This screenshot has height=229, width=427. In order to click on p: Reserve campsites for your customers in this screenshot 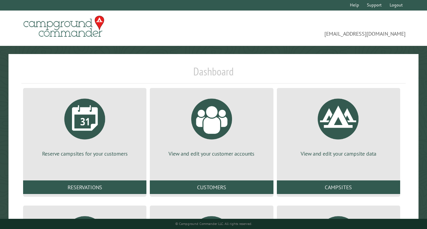, I will do `click(85, 153)`.